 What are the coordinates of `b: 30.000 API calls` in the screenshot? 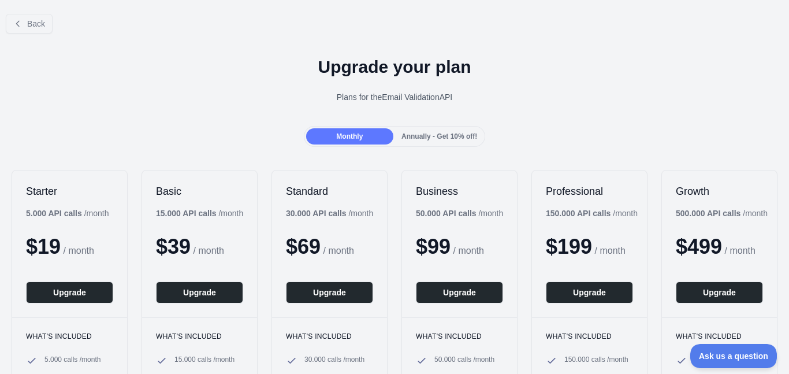 It's located at (316, 213).